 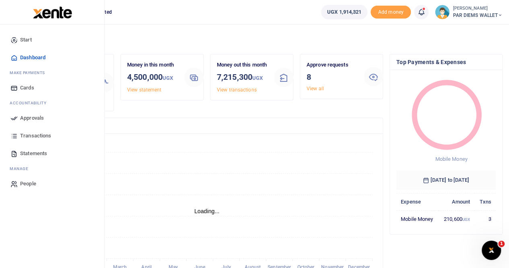 What do you see at coordinates (207, 211) in the screenshot?
I see `text: Loading...` at bounding box center [207, 211].